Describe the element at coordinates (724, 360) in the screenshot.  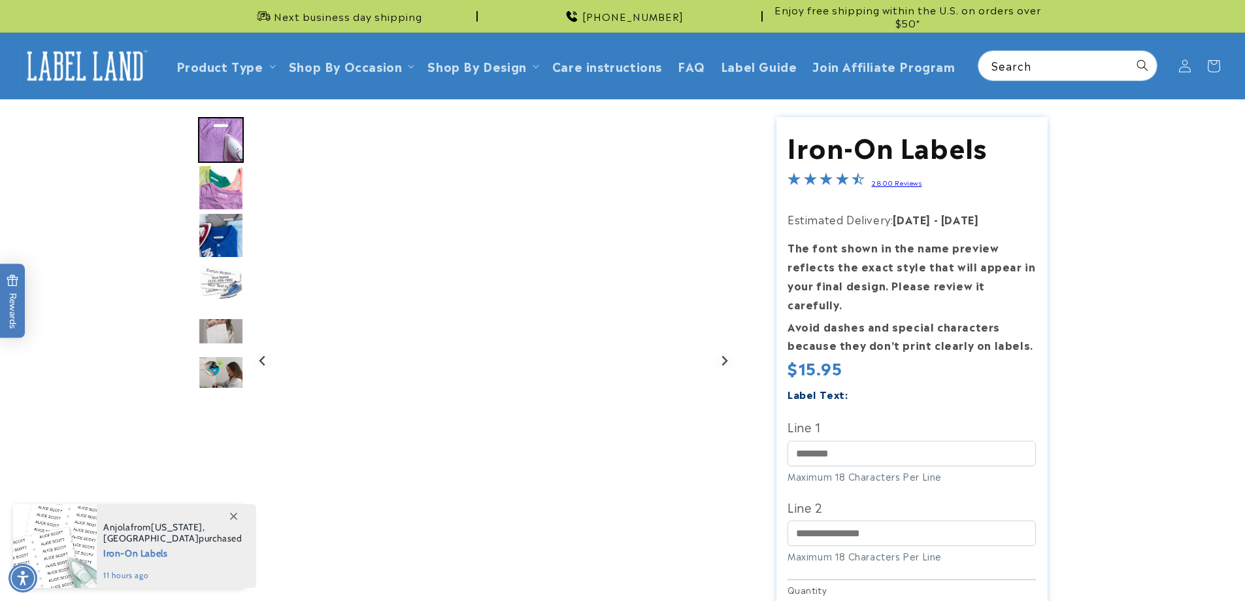
I see `button: Next slide` at that location.